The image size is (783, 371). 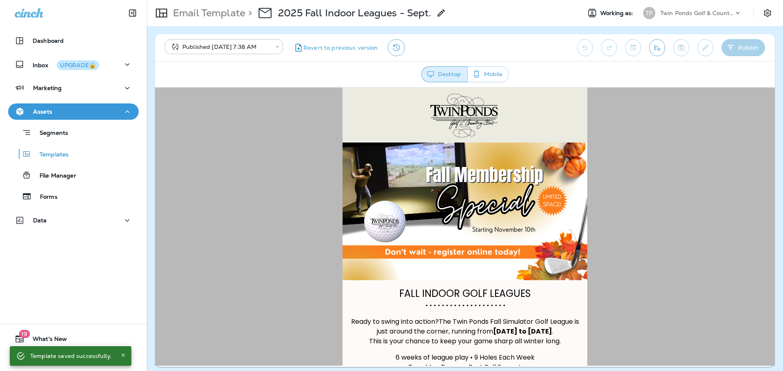 I want to click on p: Assets, so click(x=42, y=112).